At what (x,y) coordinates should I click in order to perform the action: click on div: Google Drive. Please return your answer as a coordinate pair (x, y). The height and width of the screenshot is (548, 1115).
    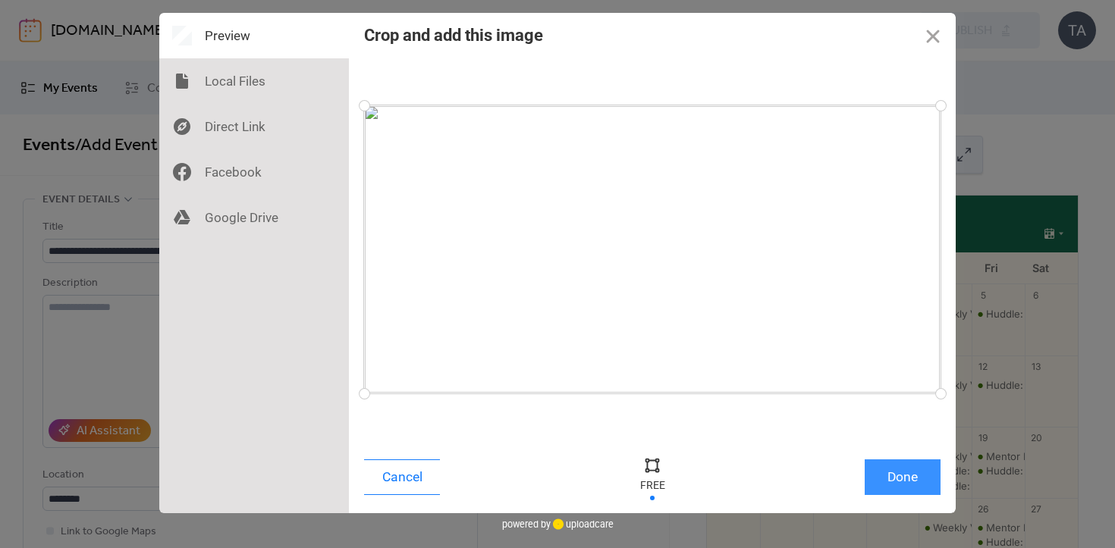
    Looking at the image, I should click on (254, 218).